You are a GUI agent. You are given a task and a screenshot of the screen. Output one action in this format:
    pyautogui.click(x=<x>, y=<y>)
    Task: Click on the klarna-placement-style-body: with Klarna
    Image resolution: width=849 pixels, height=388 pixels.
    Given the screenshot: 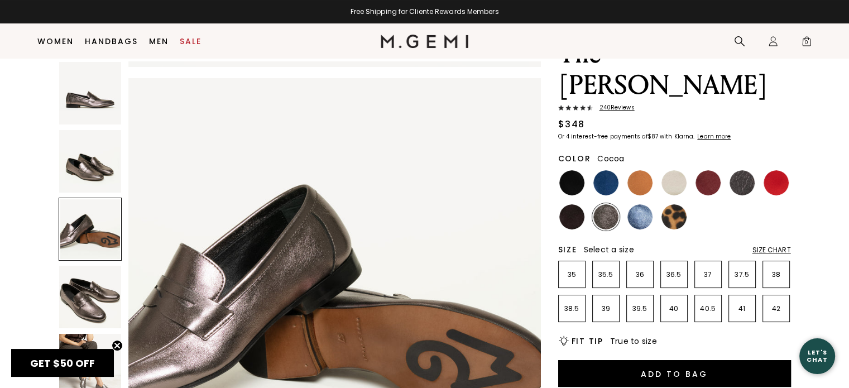 What is the action you would take?
    pyautogui.click(x=678, y=136)
    